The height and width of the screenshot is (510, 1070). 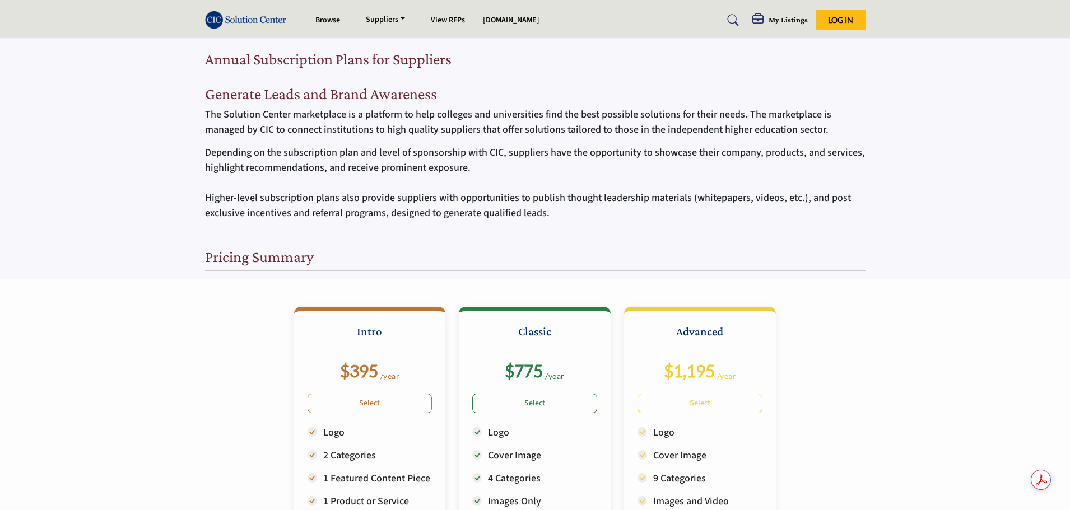 What do you see at coordinates (370, 339) in the screenshot?
I see `h3: Intro` at bounding box center [370, 339].